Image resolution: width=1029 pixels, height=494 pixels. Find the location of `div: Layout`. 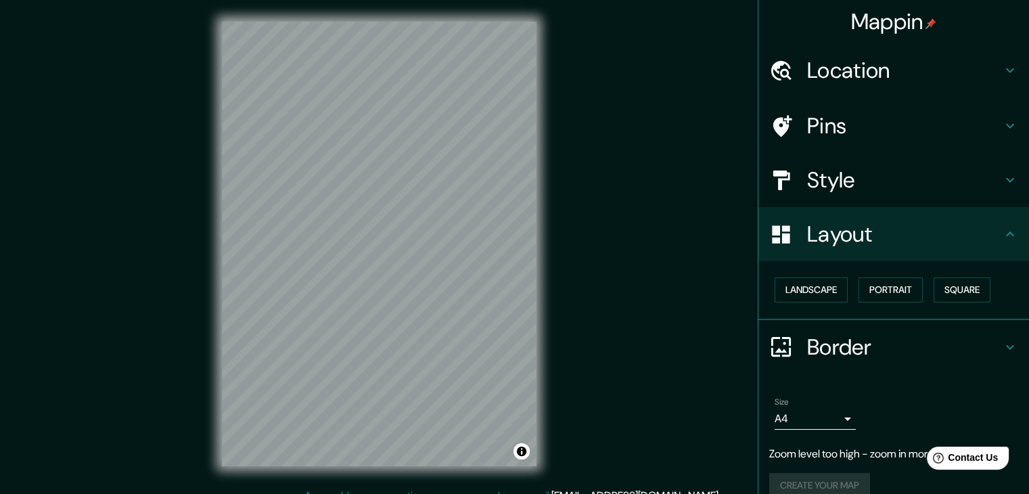

div: Layout is located at coordinates (893, 234).